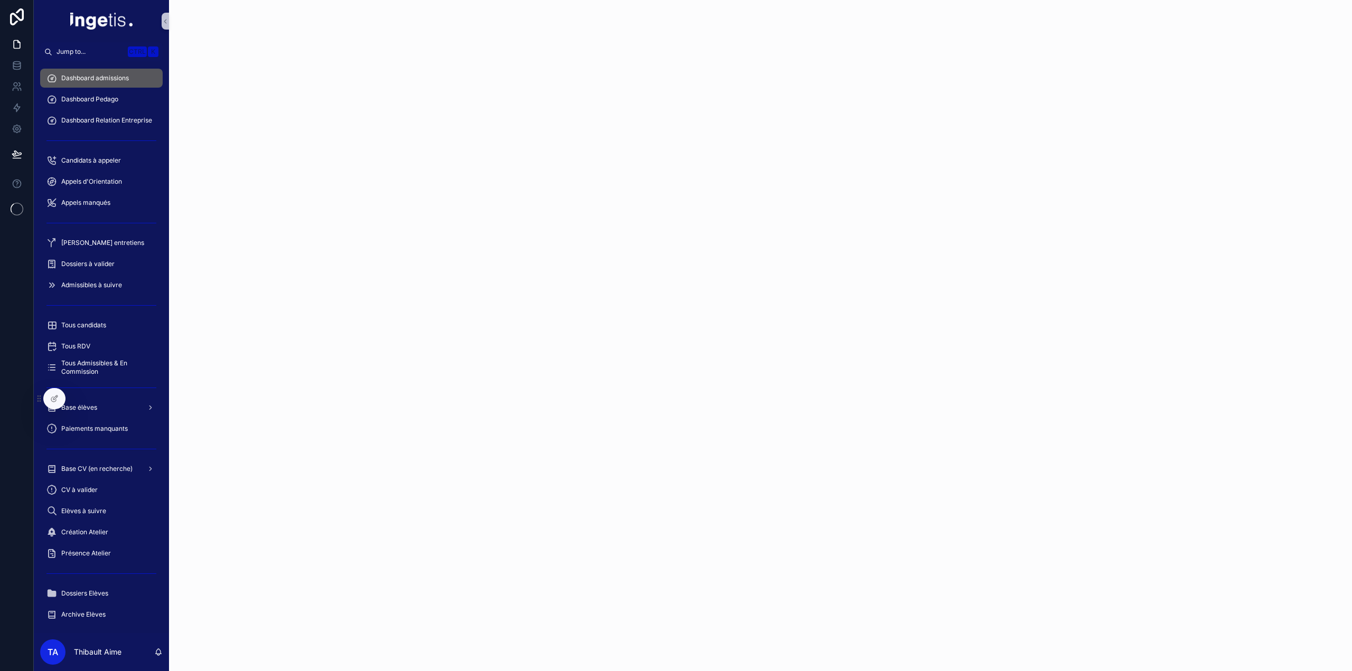 The height and width of the screenshot is (671, 1352). What do you see at coordinates (101, 615) in the screenshot?
I see `a: Archive Elèves` at bounding box center [101, 615].